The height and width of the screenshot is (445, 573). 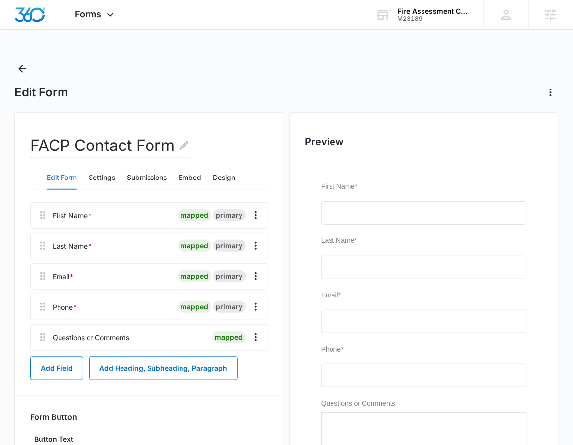 I want to click on div: account id, so click(x=433, y=19).